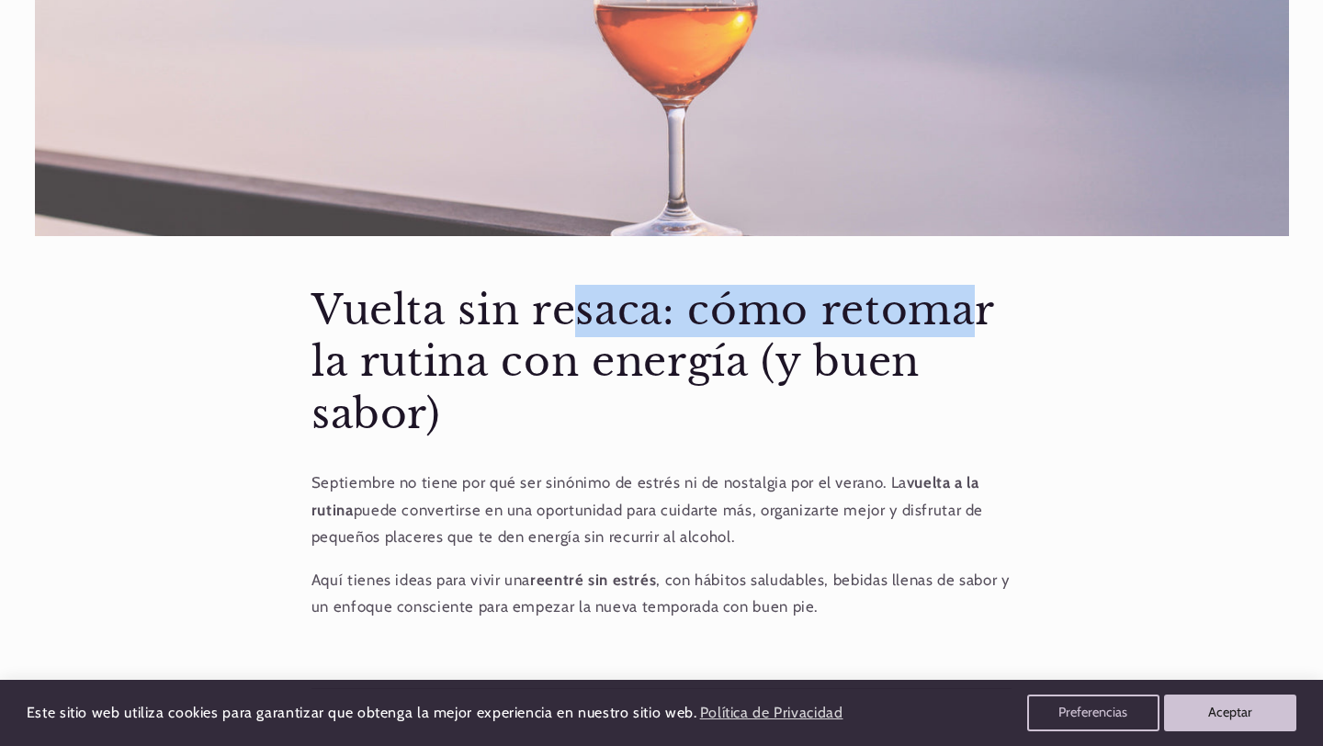  I want to click on p: Septiembre no tiene por qué ser sinónimo de estrés ni de nostalgia por el verano. La puede conver..., so click(661, 510).